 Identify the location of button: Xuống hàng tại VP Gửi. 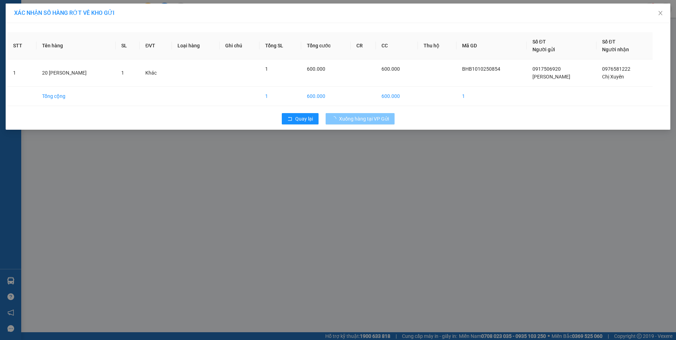
(360, 119).